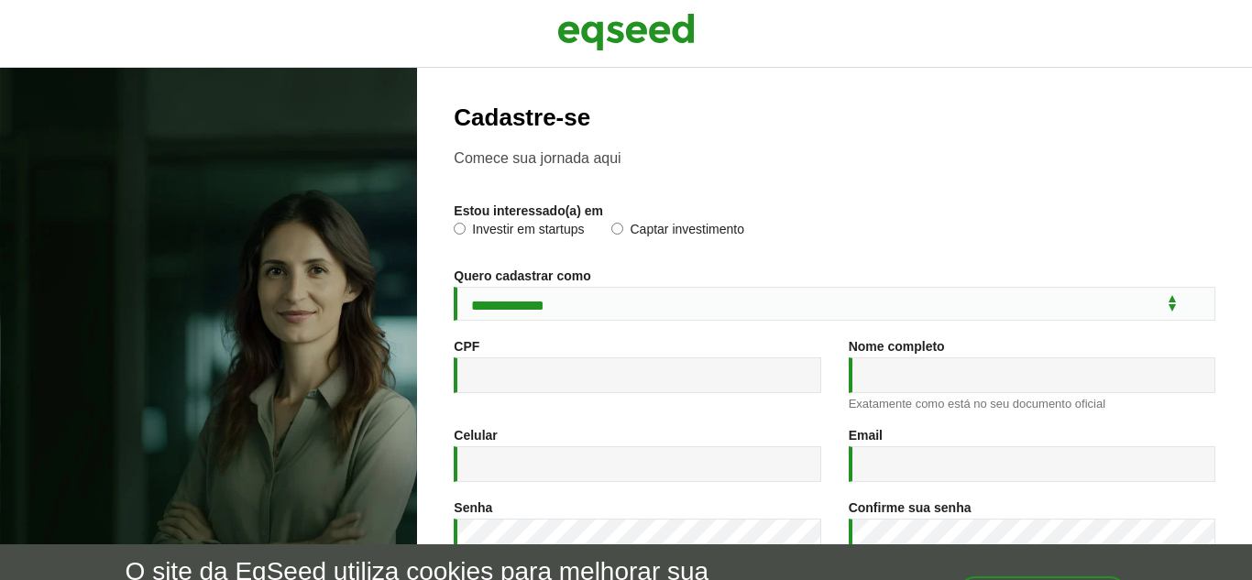 The height and width of the screenshot is (580, 1252). What do you see at coordinates (519, 232) in the screenshot?
I see `label: Investir em startups` at bounding box center [519, 232].